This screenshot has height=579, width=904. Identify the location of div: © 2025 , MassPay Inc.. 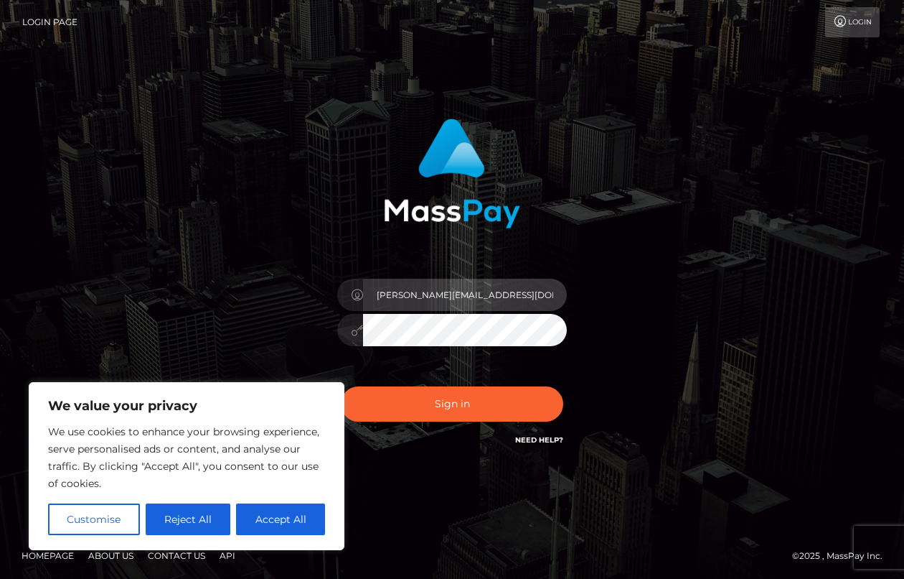
(843, 556).